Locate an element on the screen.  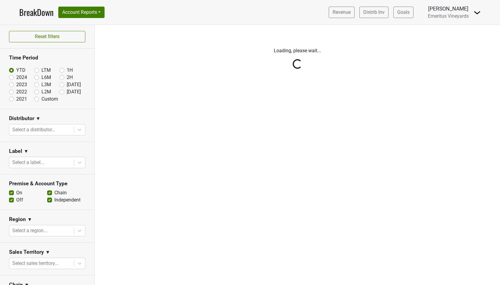
p: Loading, please wait... is located at coordinates (298, 51).